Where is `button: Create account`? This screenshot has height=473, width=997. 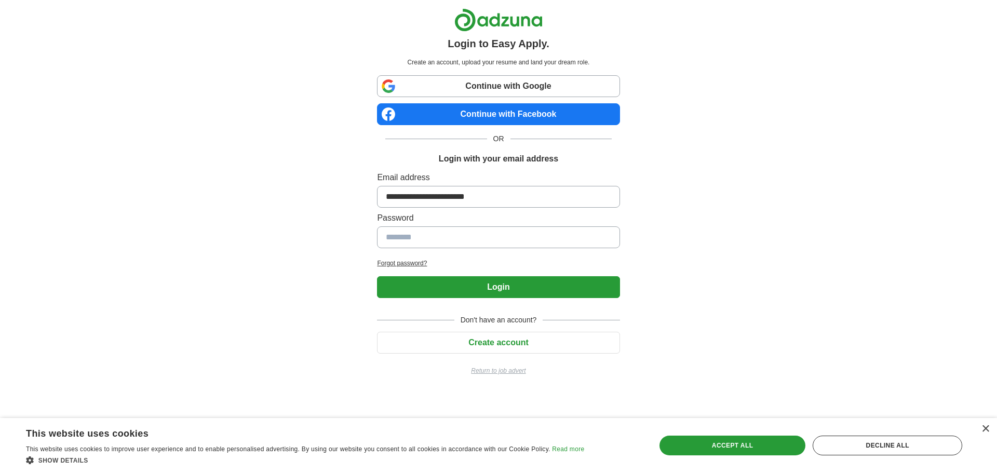 button: Create account is located at coordinates (498, 343).